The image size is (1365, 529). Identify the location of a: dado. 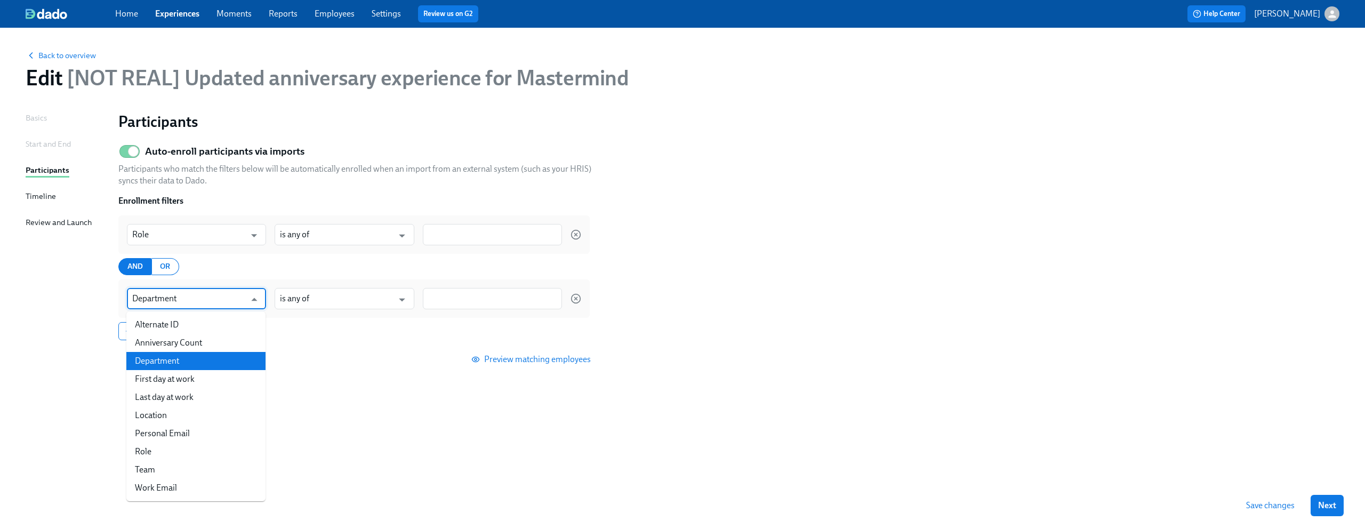
(70, 14).